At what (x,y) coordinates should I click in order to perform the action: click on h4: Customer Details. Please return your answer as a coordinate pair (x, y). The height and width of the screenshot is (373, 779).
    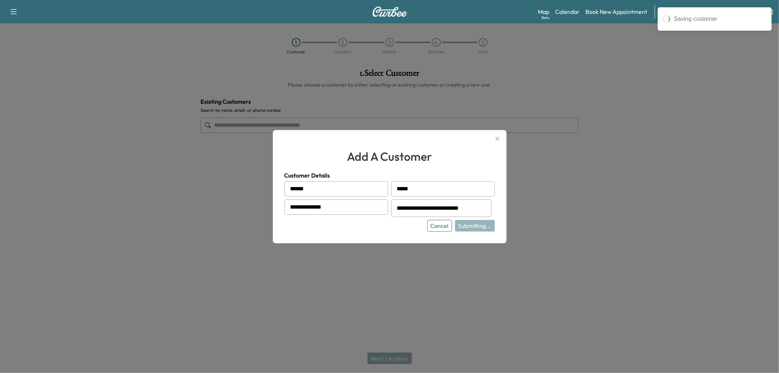
    Looking at the image, I should click on (390, 175).